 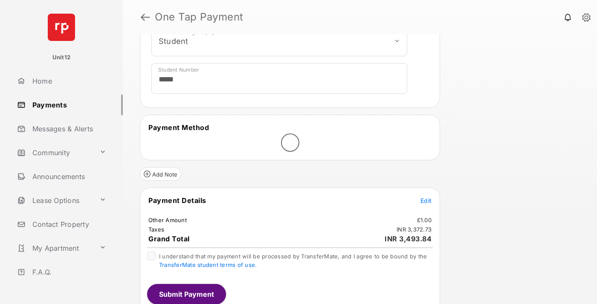 What do you see at coordinates (68, 129) in the screenshot?
I see `a: Messages & Alerts` at bounding box center [68, 129].